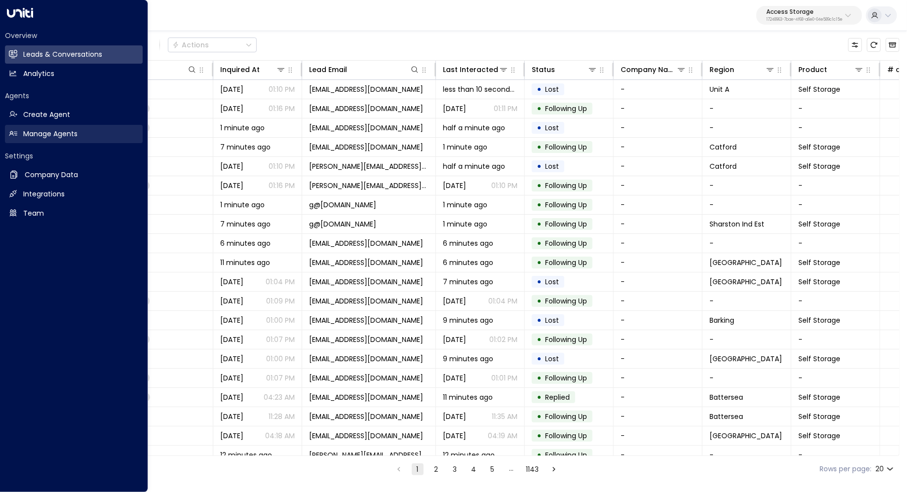 The image size is (907, 492). What do you see at coordinates (554, 469) in the screenshot?
I see `button: Go to next page` at bounding box center [554, 469].